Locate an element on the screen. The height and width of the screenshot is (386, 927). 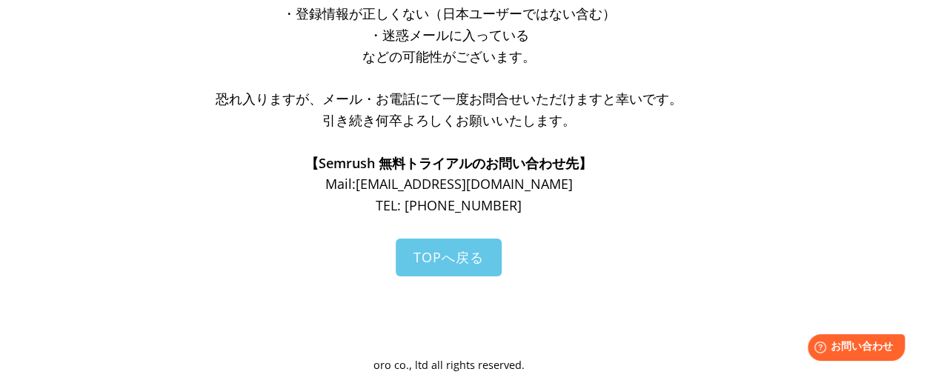
span: などの可能性がございます。 is located at coordinates (449, 56).